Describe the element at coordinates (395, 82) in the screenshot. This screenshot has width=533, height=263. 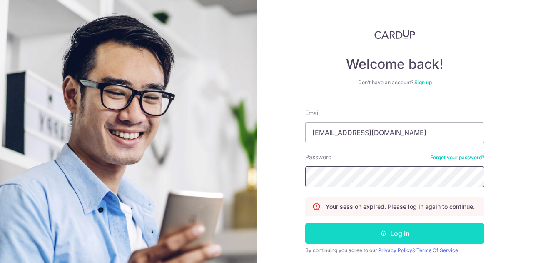
I see `div: Don’t have an account?` at that location.